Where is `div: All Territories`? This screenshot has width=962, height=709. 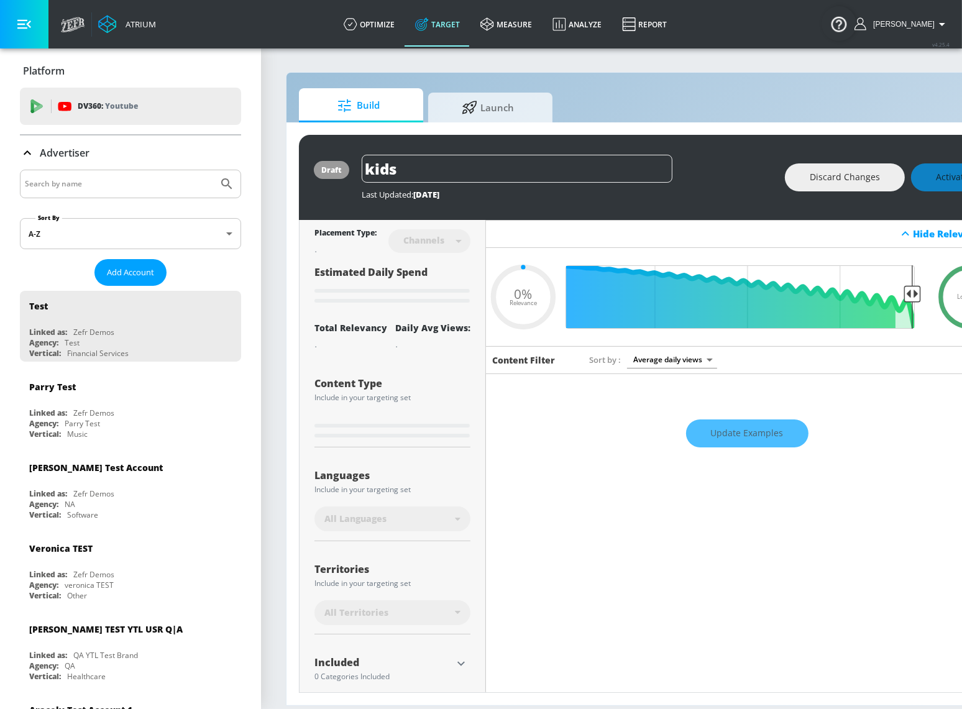
div: All Territories is located at coordinates (392, 613).